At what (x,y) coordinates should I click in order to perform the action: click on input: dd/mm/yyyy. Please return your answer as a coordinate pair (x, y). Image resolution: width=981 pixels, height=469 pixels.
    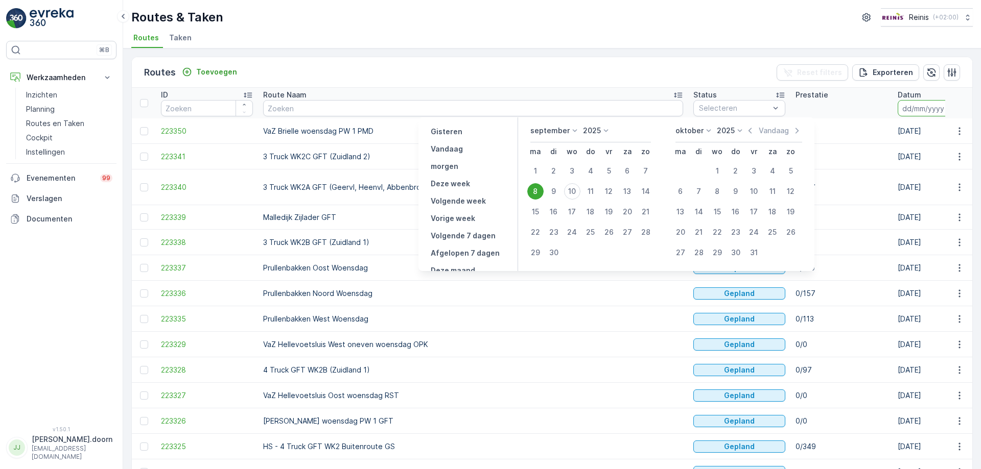
    Looking at the image, I should click on (932, 108).